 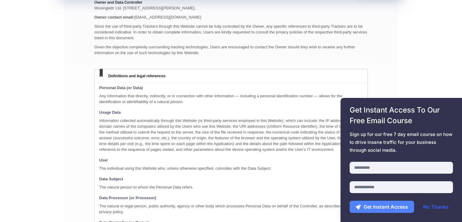 What do you see at coordinates (402, 115) in the screenshot?
I see `span: Get Instant Access To Our Free Email Course` at bounding box center [402, 115].